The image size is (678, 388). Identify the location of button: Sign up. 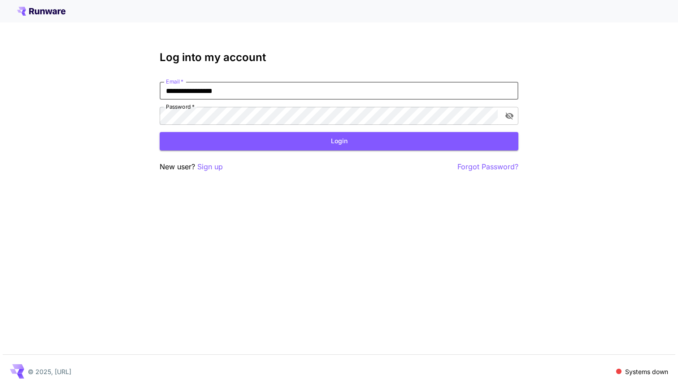
(210, 166).